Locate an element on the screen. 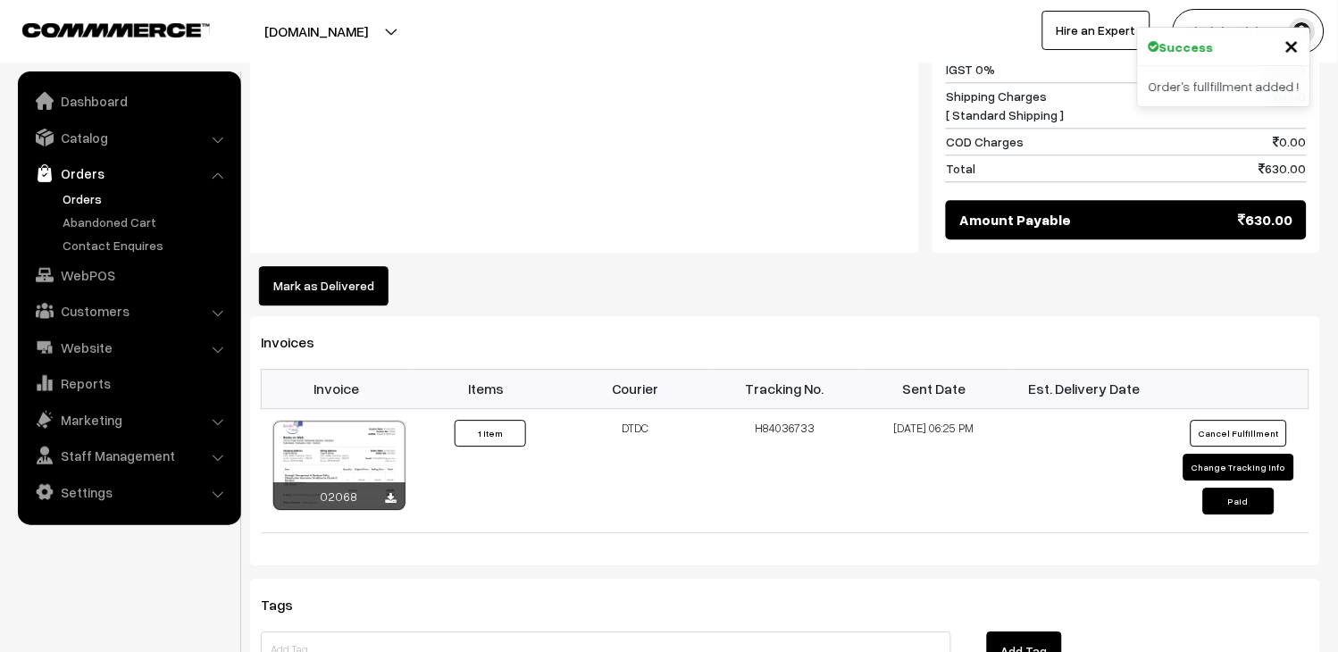 The image size is (1338, 652). th: Courier is located at coordinates (636, 389).